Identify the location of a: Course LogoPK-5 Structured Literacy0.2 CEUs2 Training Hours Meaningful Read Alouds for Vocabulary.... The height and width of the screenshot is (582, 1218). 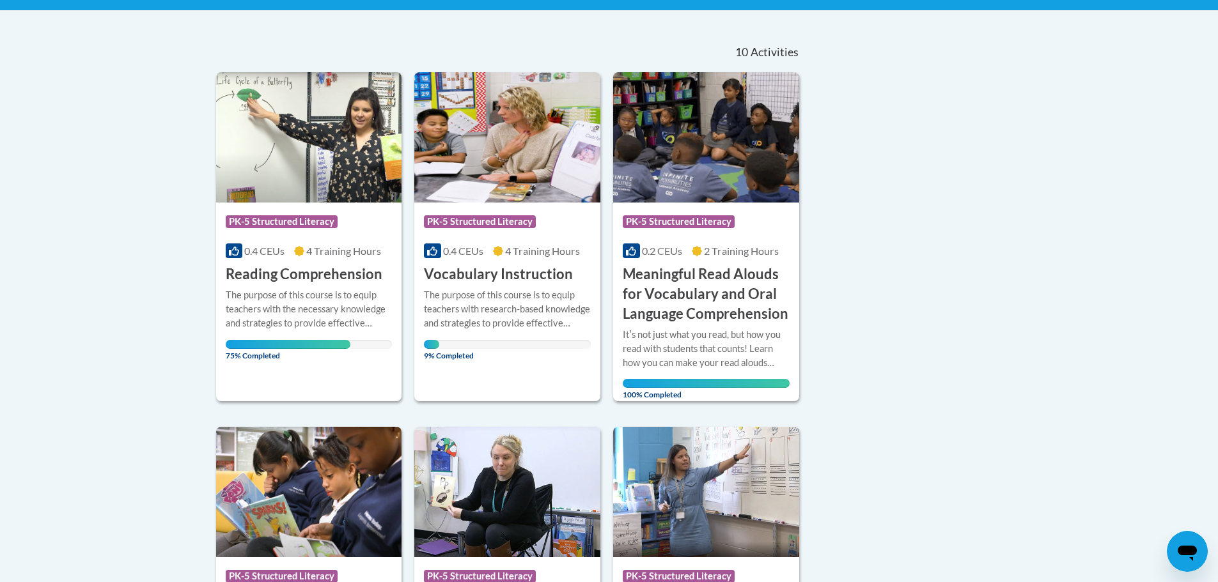
(706, 236).